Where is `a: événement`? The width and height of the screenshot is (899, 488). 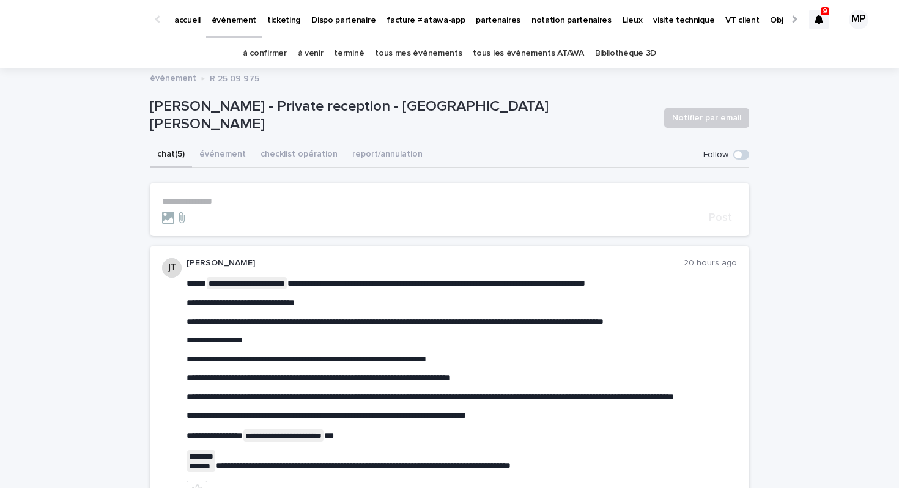
a: événement is located at coordinates (173, 77).